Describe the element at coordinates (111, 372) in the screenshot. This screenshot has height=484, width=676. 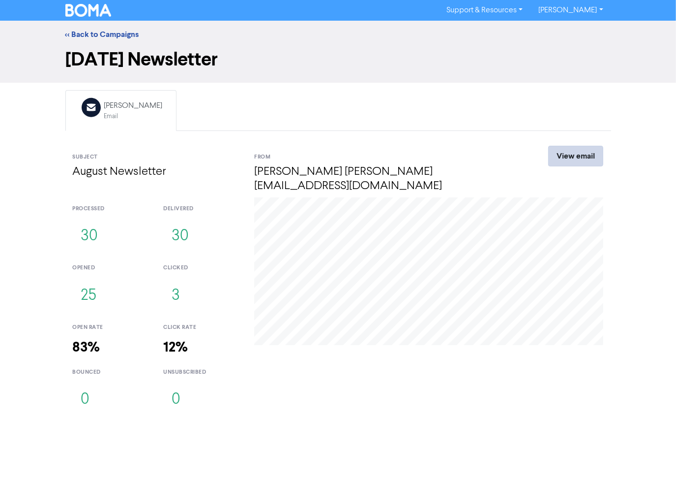
I see `div: bounced` at that location.